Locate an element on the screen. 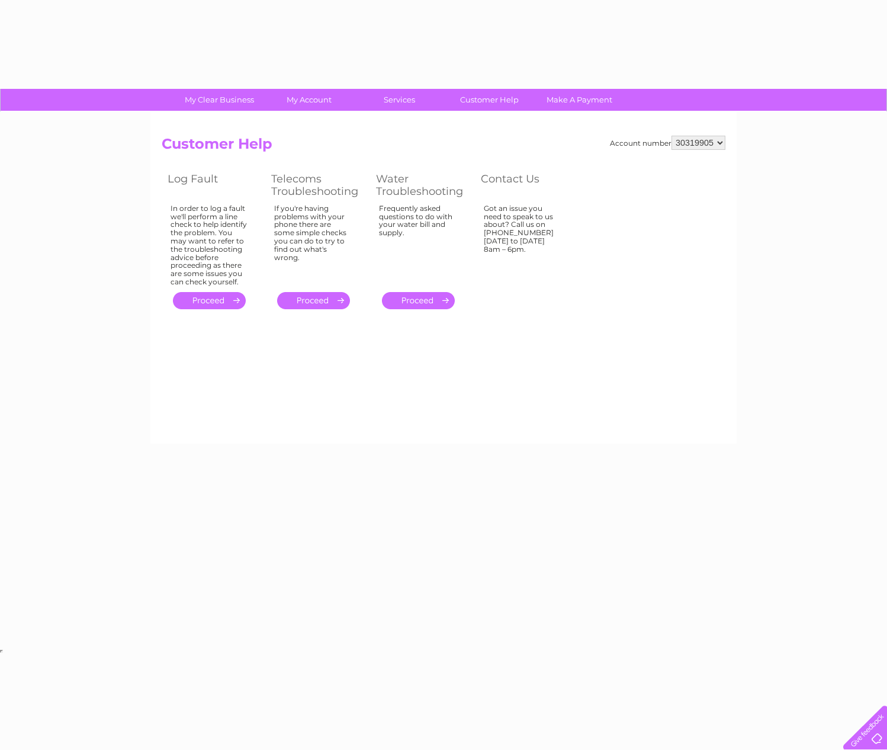 The image size is (887, 750). div: Frequently asked questions to do with your water bill and supply. is located at coordinates (418, 243).